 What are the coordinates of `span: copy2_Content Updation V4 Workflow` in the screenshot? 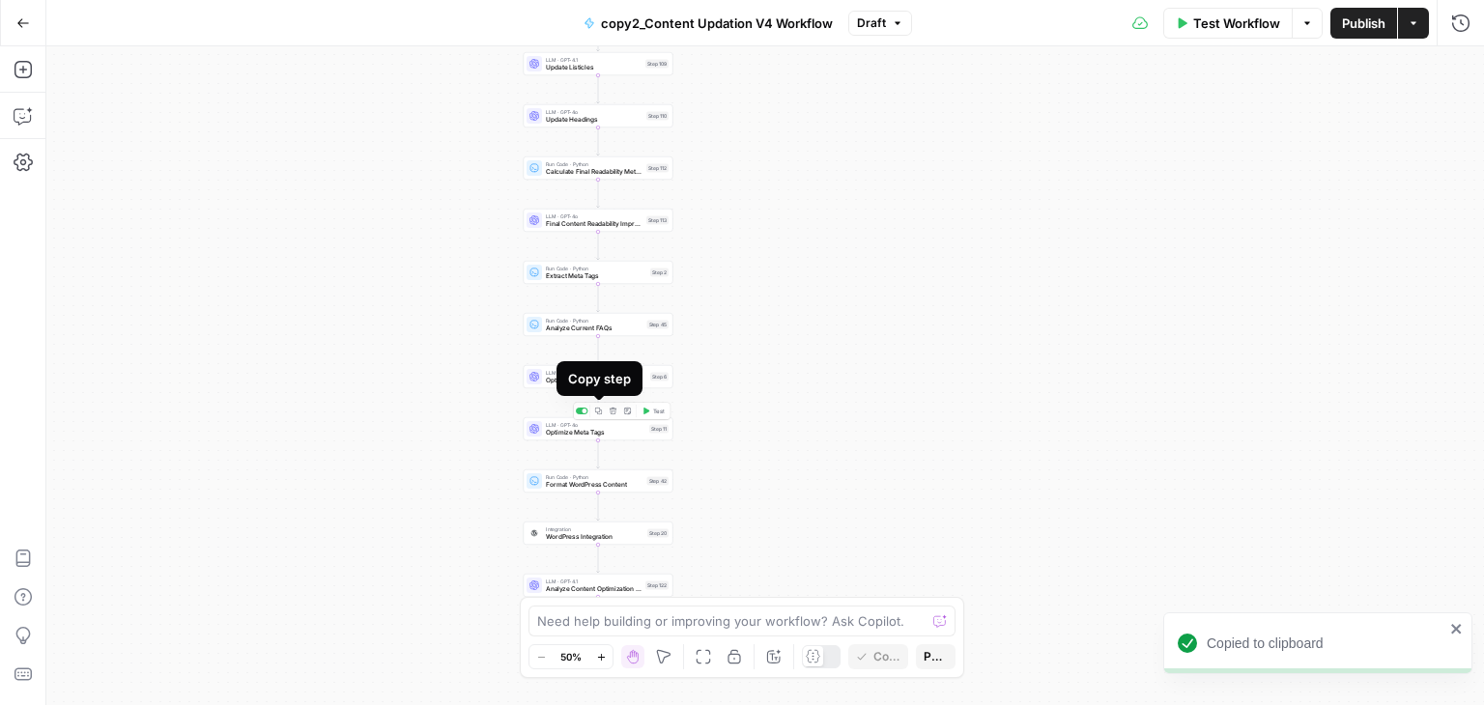 It's located at (717, 23).